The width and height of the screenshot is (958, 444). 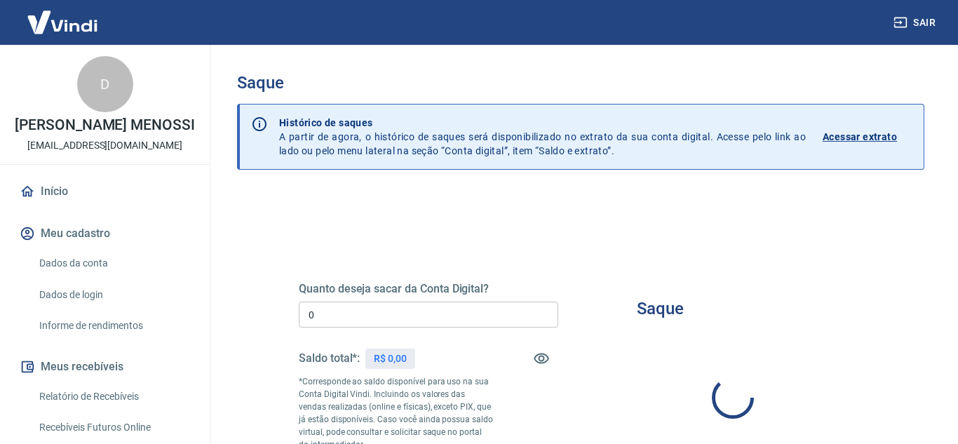 What do you see at coordinates (105, 234) in the screenshot?
I see `button: Meu cadastro` at bounding box center [105, 234].